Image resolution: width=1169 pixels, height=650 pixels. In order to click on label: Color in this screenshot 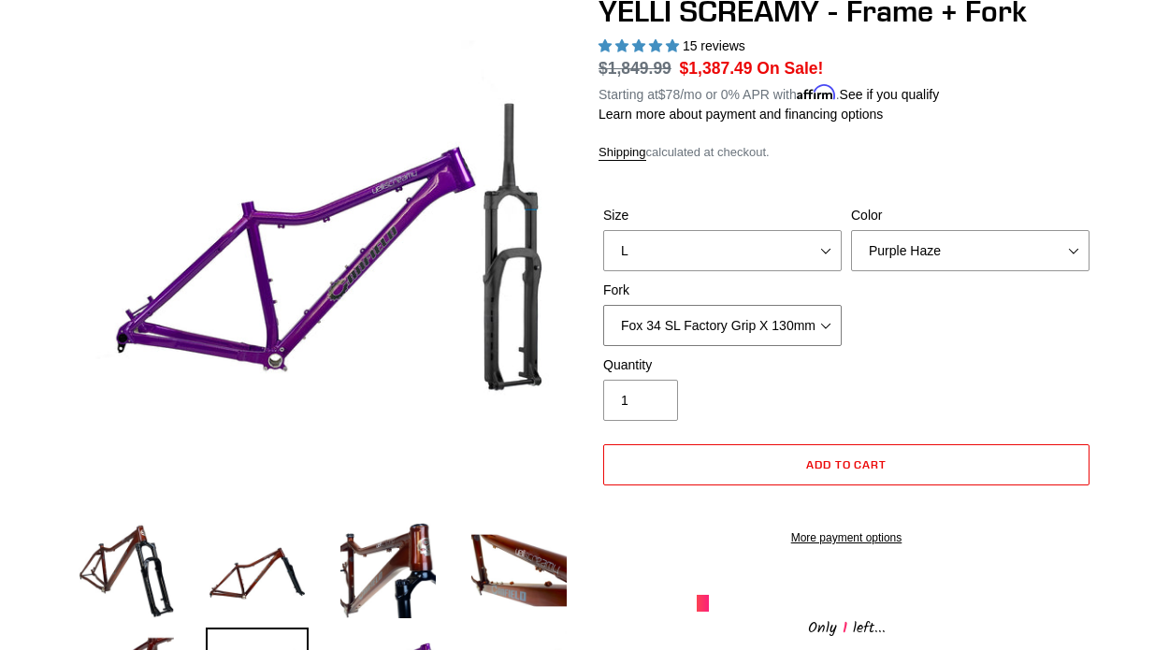, I will do `click(970, 215)`.